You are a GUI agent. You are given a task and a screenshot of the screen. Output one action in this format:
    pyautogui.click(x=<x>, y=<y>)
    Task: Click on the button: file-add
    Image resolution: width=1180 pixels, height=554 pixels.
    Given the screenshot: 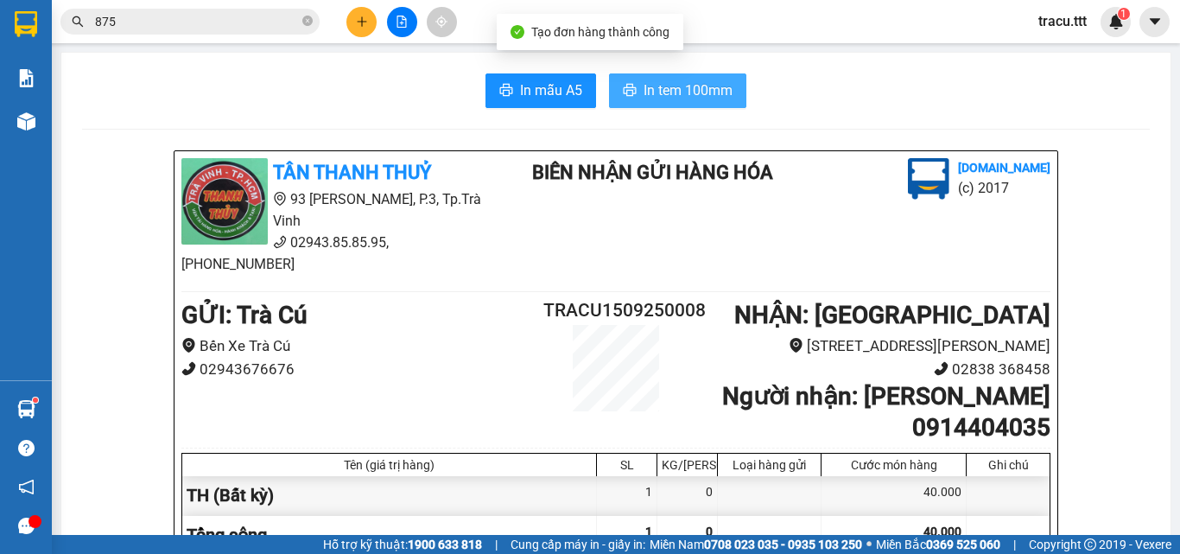 What is the action you would take?
    pyautogui.click(x=402, y=22)
    